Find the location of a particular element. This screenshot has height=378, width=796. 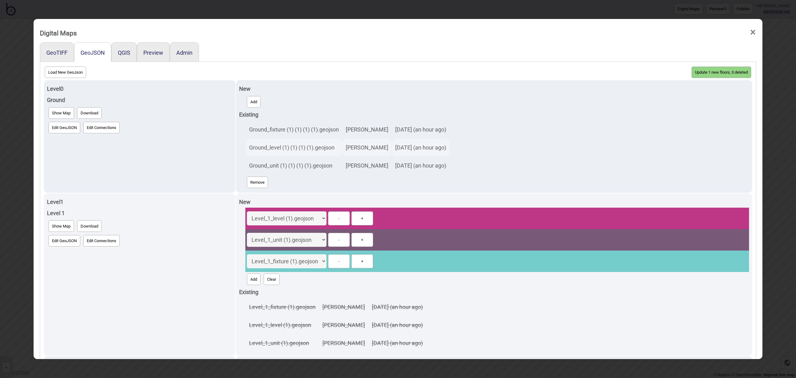

div: Digital Maps is located at coordinates (58, 33).